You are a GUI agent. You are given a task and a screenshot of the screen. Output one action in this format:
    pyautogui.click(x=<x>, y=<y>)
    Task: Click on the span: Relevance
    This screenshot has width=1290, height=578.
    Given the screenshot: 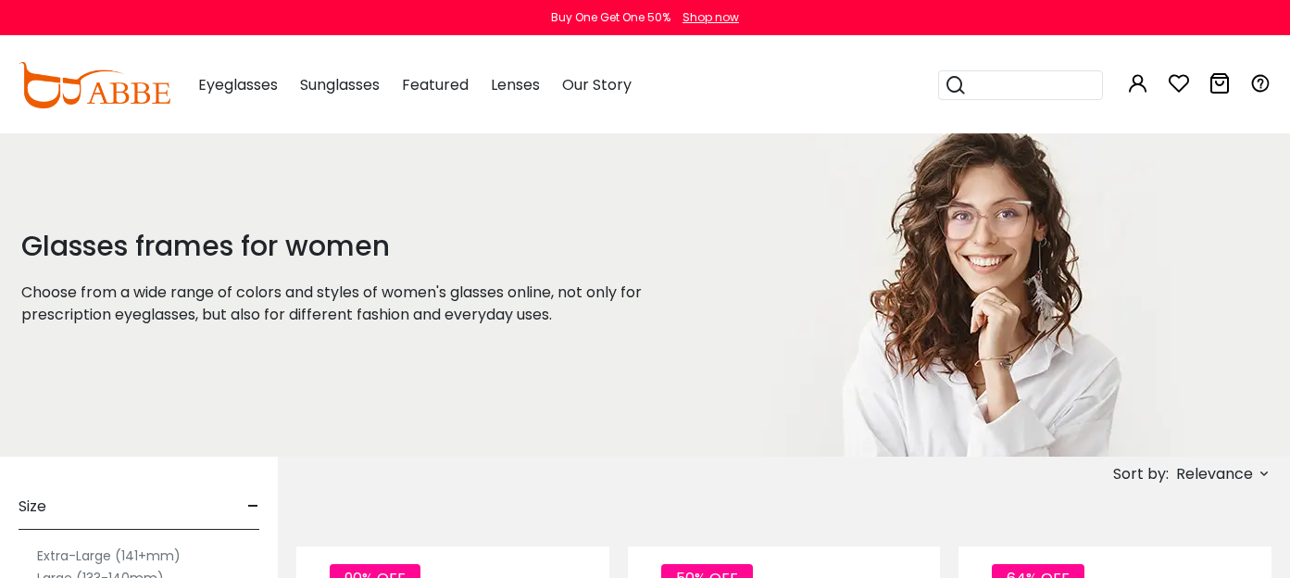 What is the action you would take?
    pyautogui.click(x=1214, y=474)
    